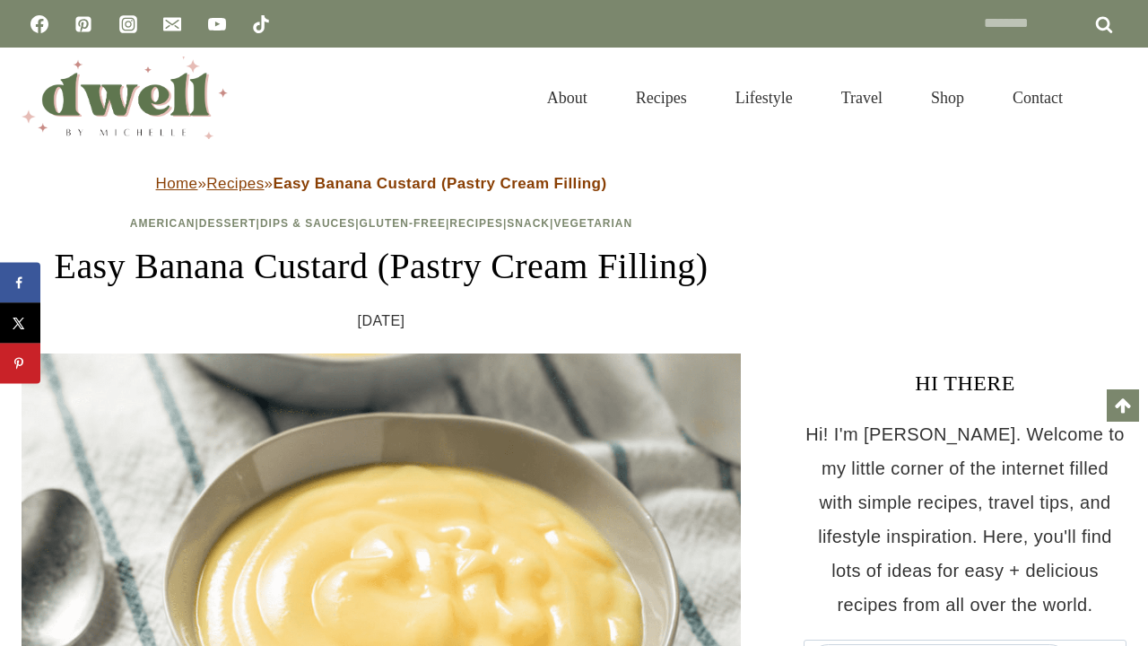 This screenshot has width=1148, height=646. Describe the element at coordinates (1123, 405) in the screenshot. I see `a: Scroll to top` at that location.